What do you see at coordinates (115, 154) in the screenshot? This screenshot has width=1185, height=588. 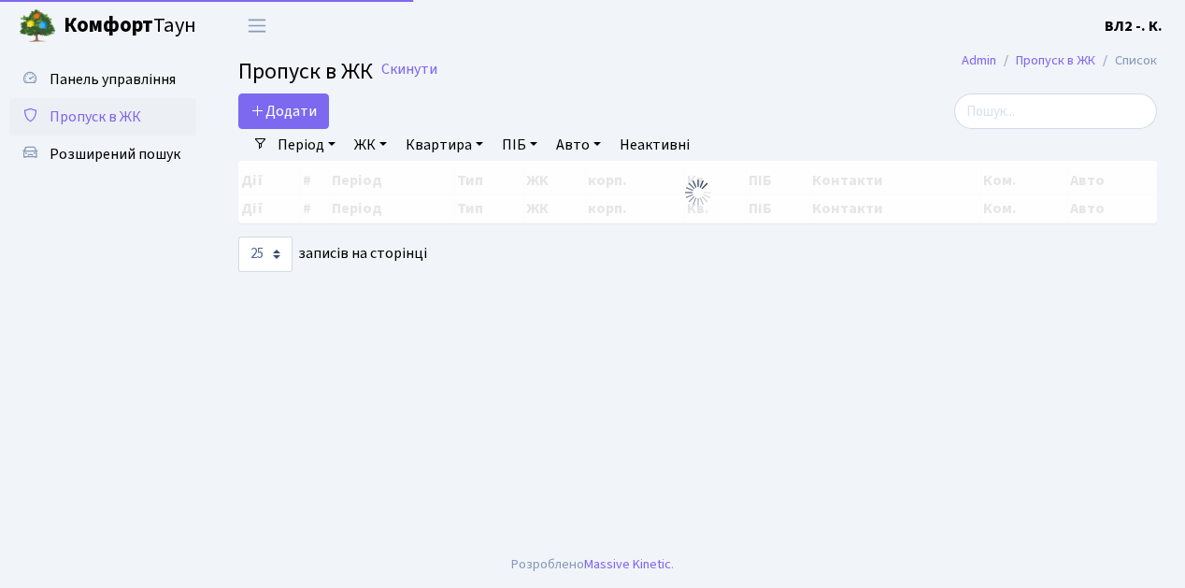 I see `span: Розширений пошук` at bounding box center [115, 154].